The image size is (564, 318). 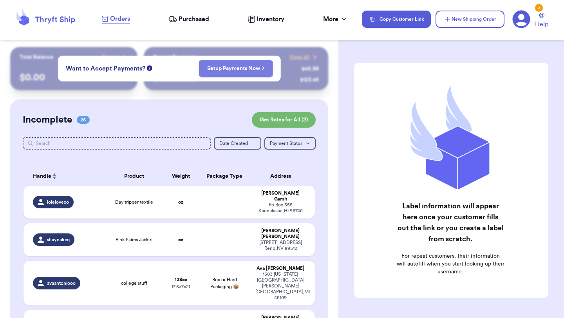 I want to click on p: $ 0.00, so click(x=74, y=78).